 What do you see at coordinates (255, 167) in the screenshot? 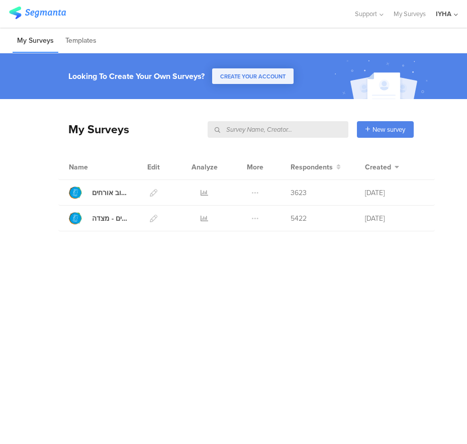
I see `div: More` at bounding box center [255, 167].